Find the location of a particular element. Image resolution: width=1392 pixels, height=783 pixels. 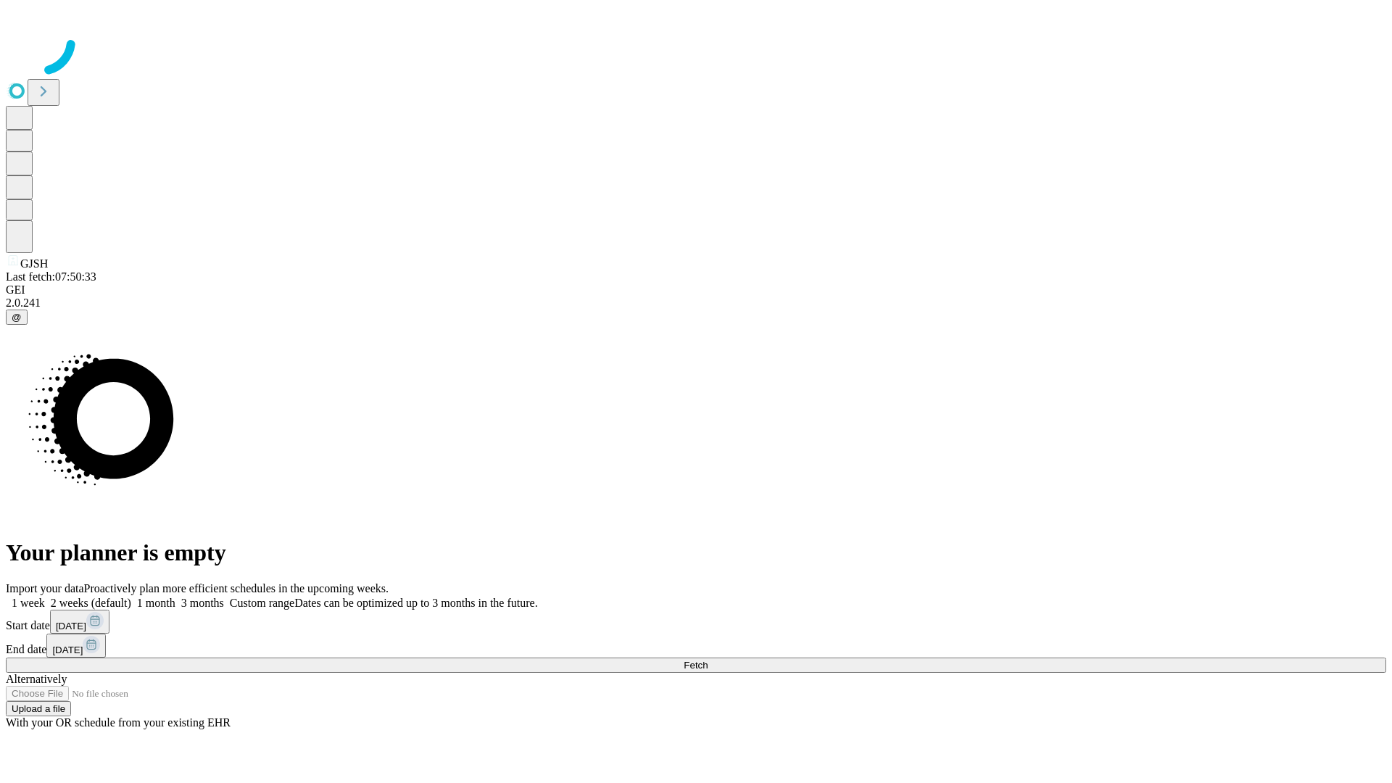

span: 1 week is located at coordinates (28, 603).